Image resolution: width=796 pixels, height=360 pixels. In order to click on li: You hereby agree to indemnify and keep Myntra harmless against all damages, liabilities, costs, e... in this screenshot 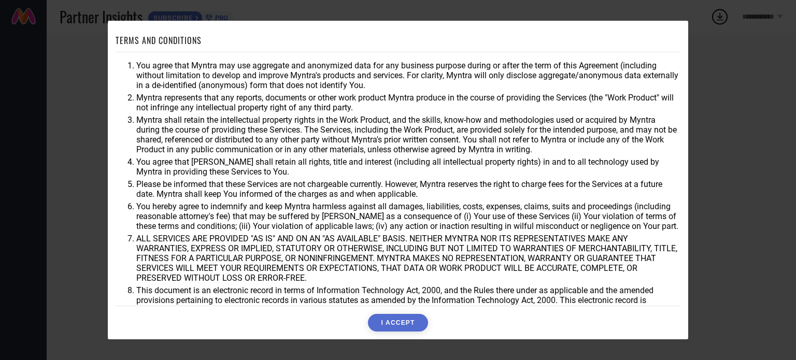, I will do `click(408, 216)`.